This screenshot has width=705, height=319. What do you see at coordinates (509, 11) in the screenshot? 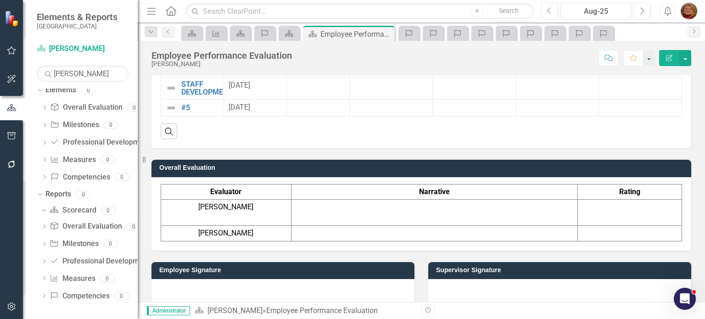
I see `span: Search` at bounding box center [509, 11].